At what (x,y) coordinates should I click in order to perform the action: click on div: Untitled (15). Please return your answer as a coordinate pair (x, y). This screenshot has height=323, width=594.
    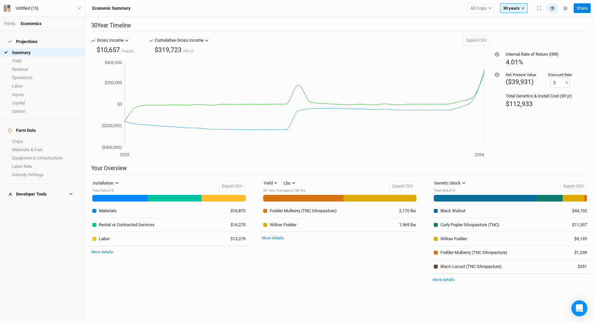
    Looking at the image, I should click on (27, 8).